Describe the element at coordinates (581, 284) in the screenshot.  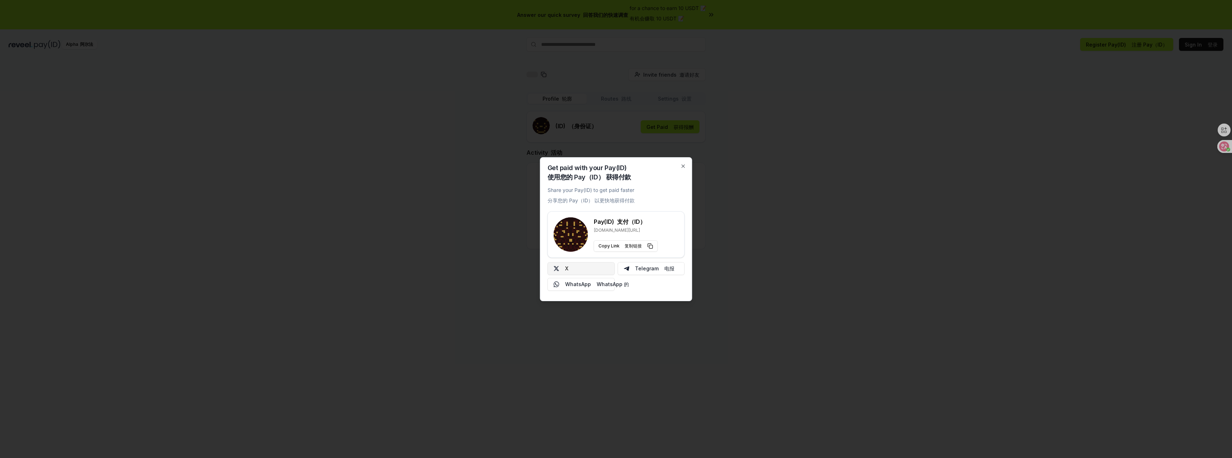
I see `button: WhatsApp WhatsApp 的` at that location.